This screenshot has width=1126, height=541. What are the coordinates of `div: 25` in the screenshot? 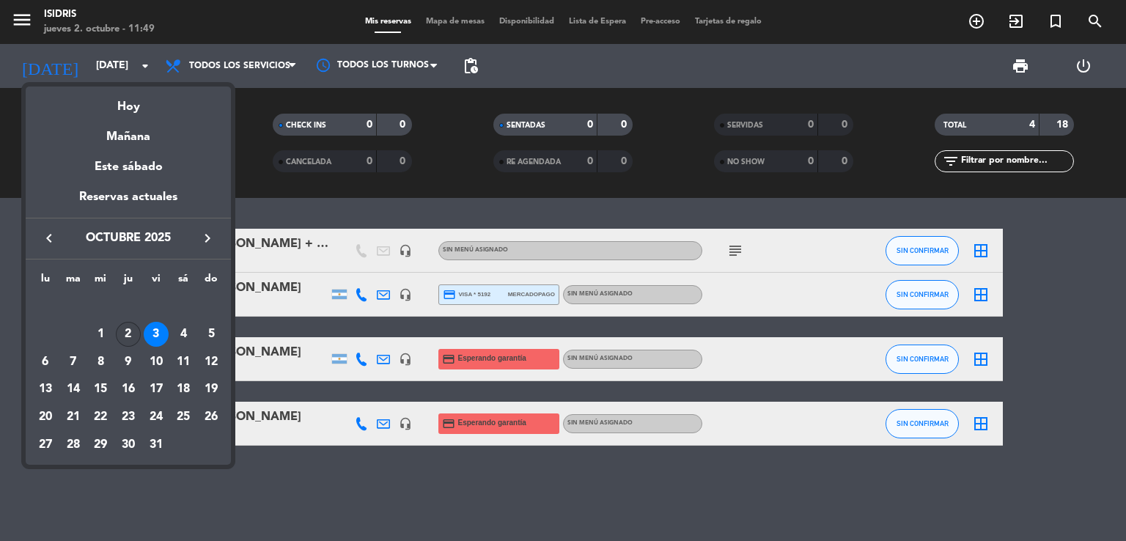 It's located at (183, 417).